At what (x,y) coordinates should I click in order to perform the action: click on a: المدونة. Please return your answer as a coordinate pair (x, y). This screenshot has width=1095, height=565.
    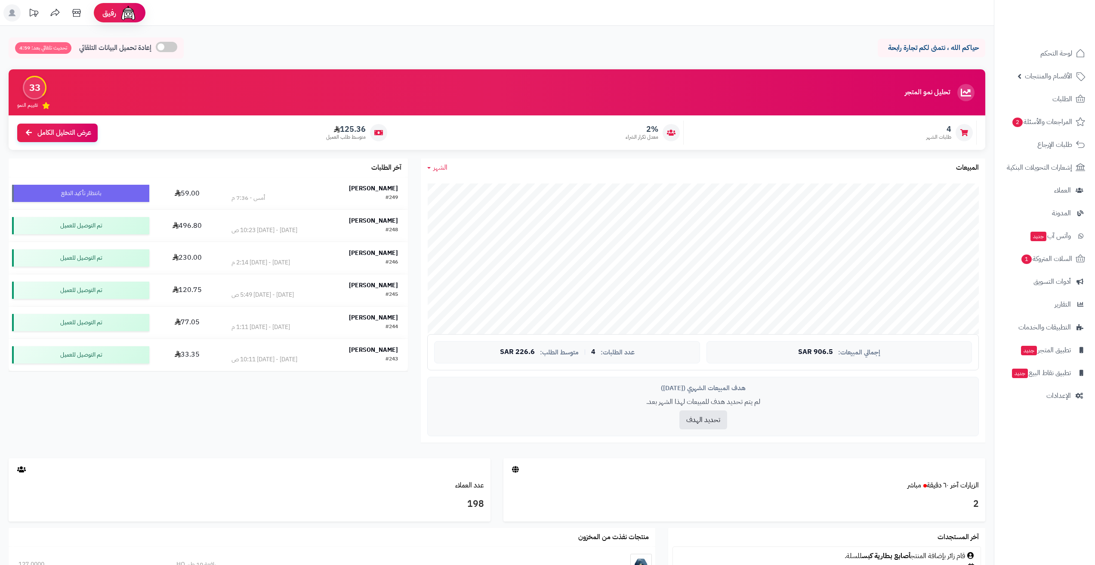
    Looking at the image, I should click on (1045, 213).